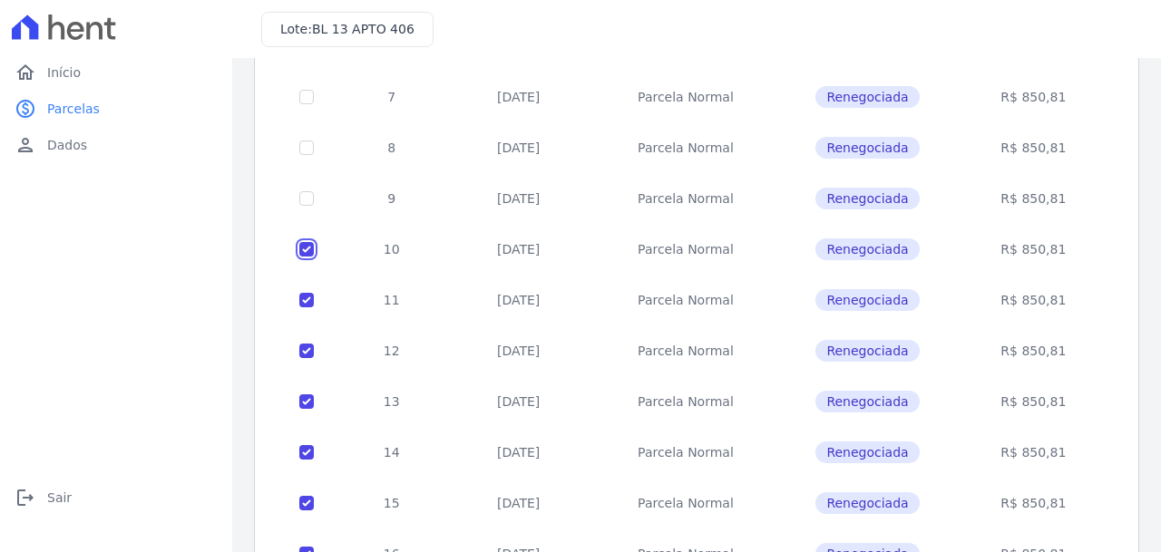  What do you see at coordinates (116, 145) in the screenshot?
I see `a: personDados` at bounding box center [116, 145].